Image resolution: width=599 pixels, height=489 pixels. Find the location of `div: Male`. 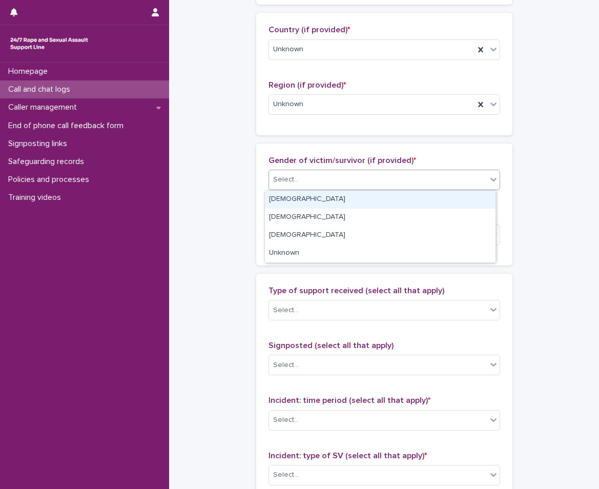

div: Male is located at coordinates (380, 217).